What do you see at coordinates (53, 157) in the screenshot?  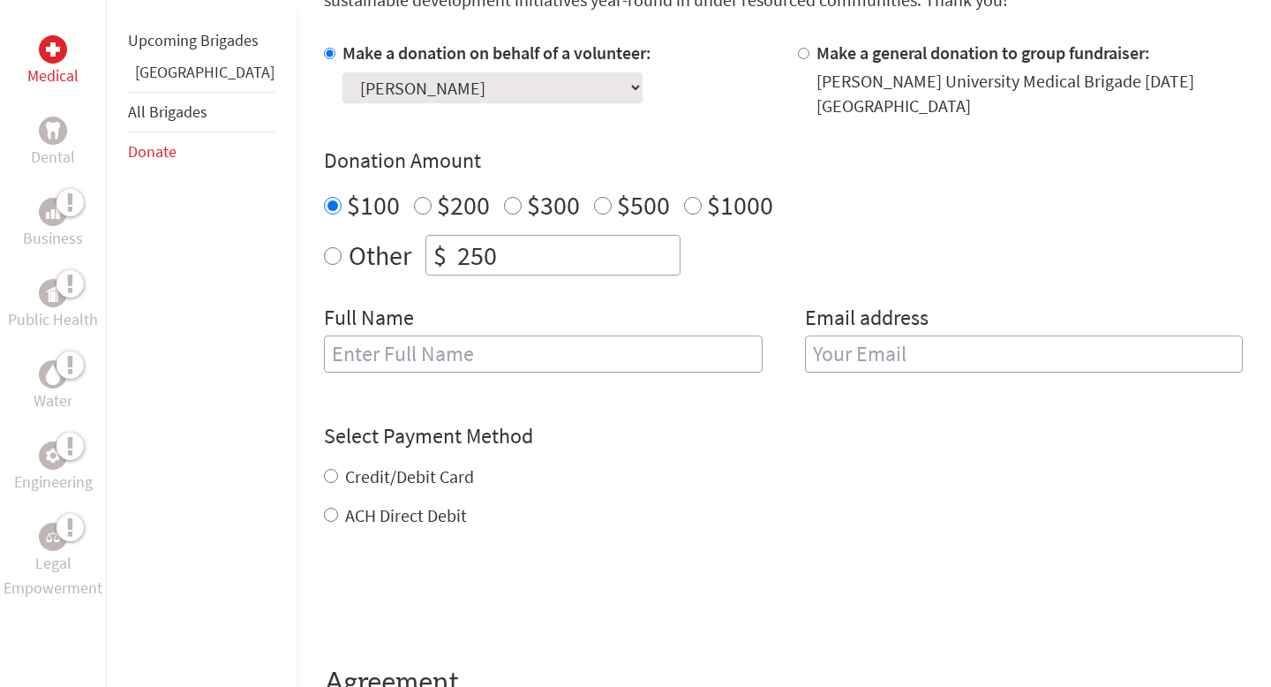 I see `p: Dental` at bounding box center [53, 157].